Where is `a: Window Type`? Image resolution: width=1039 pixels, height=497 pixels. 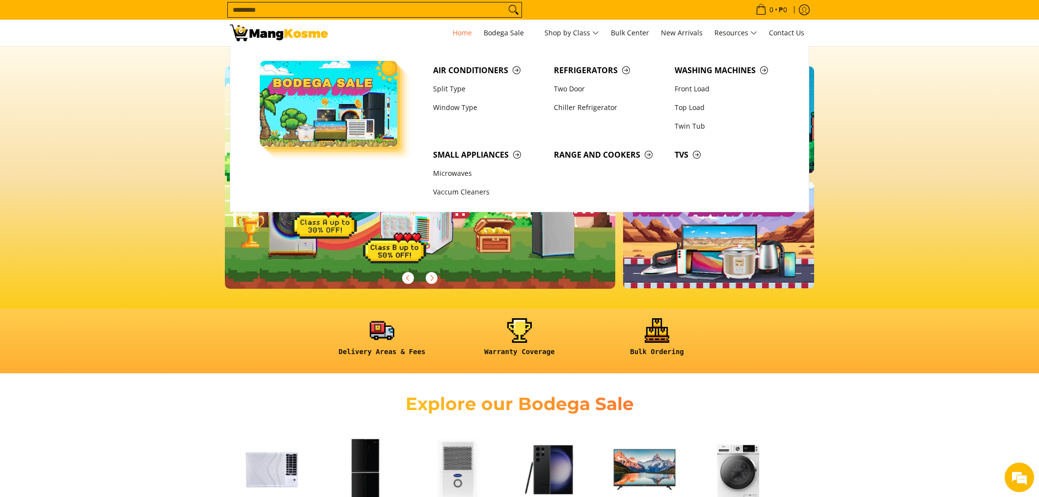
a: Window Type is located at coordinates (488, 107).